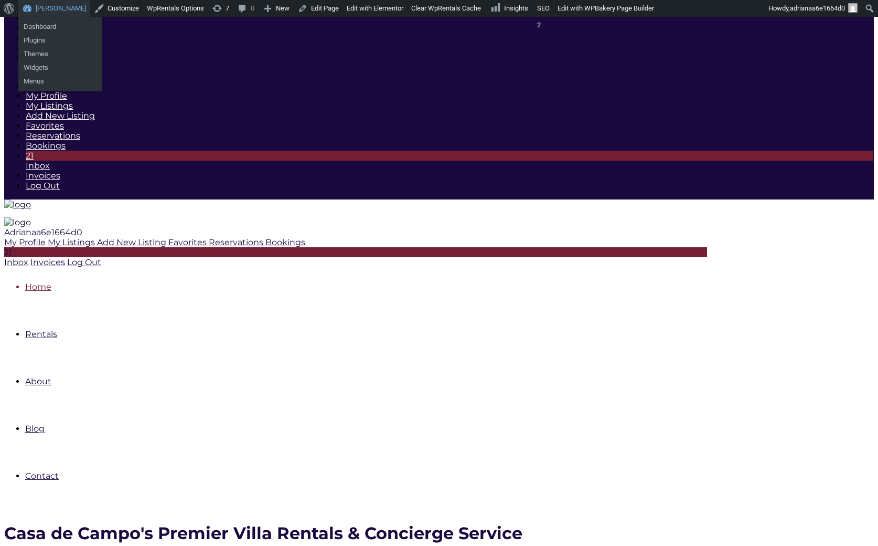  What do you see at coordinates (60, 27) in the screenshot?
I see `a: Dashboard` at bounding box center [60, 27].